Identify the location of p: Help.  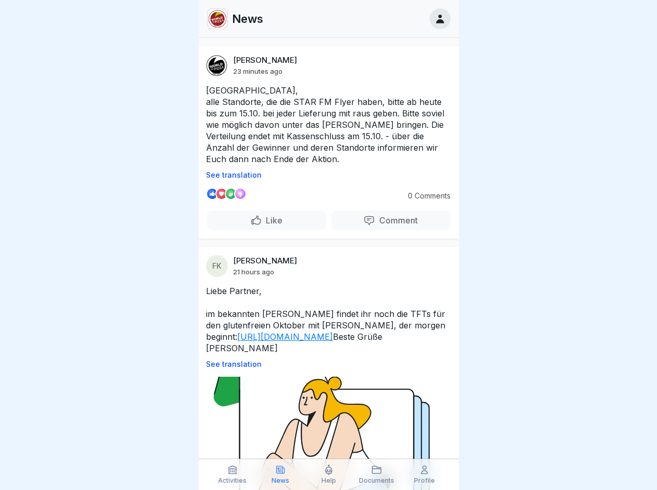
(329, 481).